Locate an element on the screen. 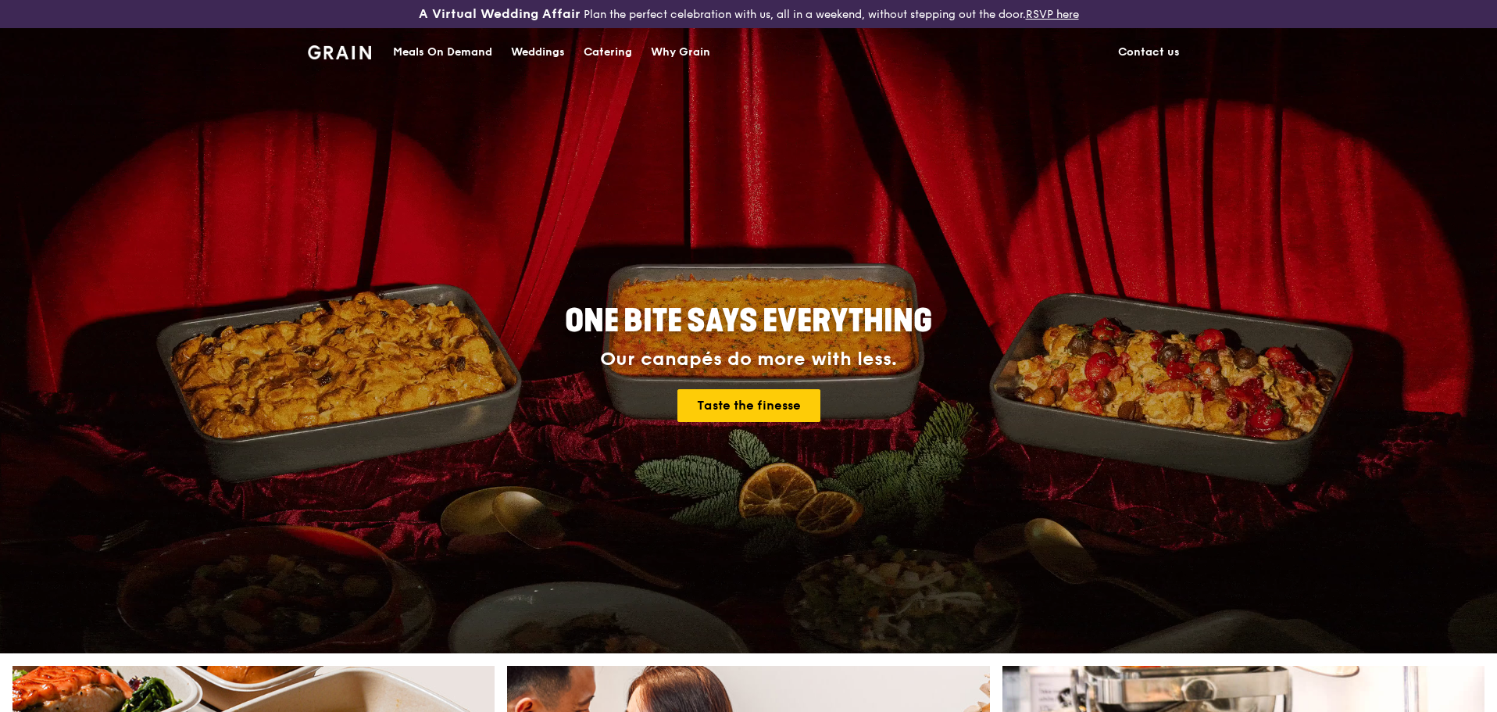 This screenshot has height=712, width=1497. a: Taste the finesse is located at coordinates (748, 405).